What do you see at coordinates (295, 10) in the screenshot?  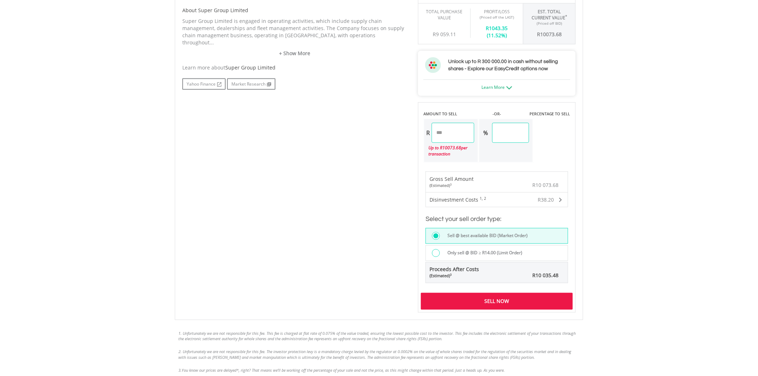 I see `h5: About Super Group Limited` at bounding box center [295, 10].